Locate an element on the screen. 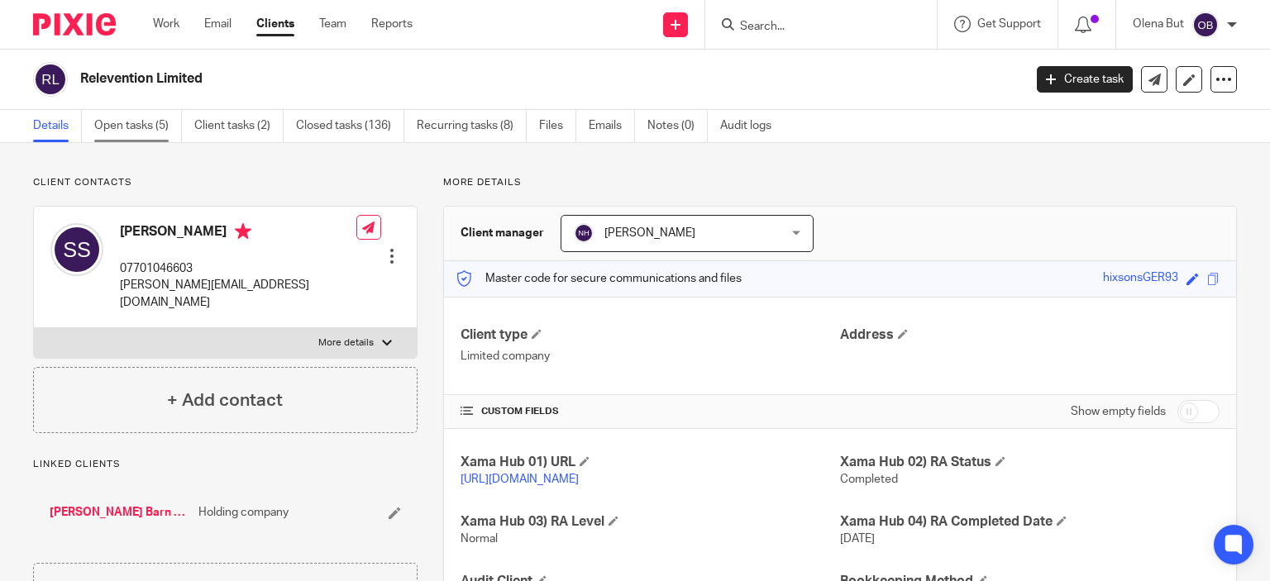  i: Primary is located at coordinates (243, 232).